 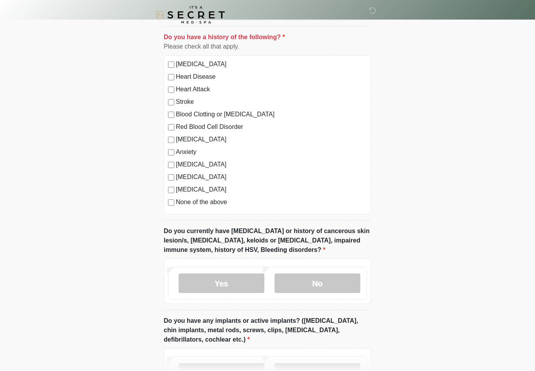 What do you see at coordinates (171, 203) in the screenshot?
I see `input: None of the above` at bounding box center [171, 203].